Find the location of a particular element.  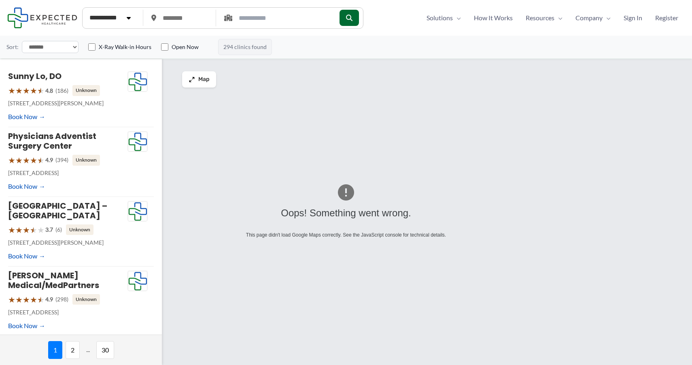

span: Map is located at coordinates (204, 79).